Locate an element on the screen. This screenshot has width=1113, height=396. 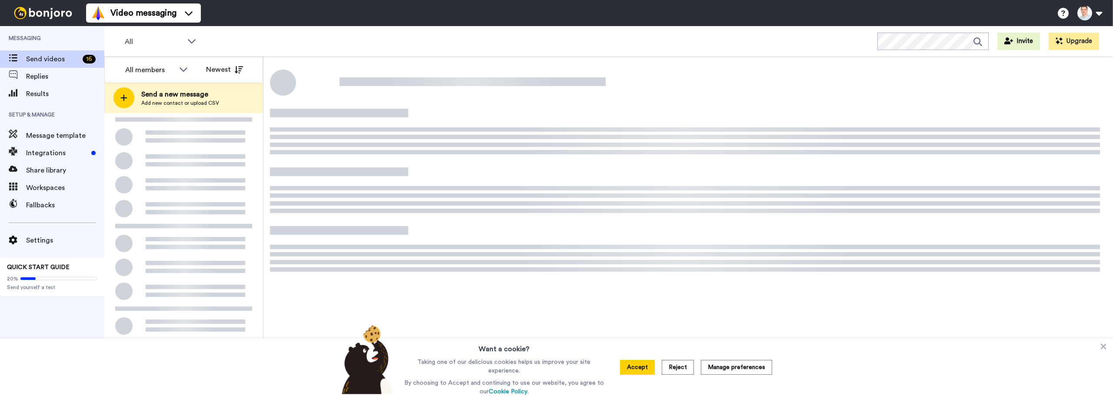
span: Fallbacks is located at coordinates (65, 205).